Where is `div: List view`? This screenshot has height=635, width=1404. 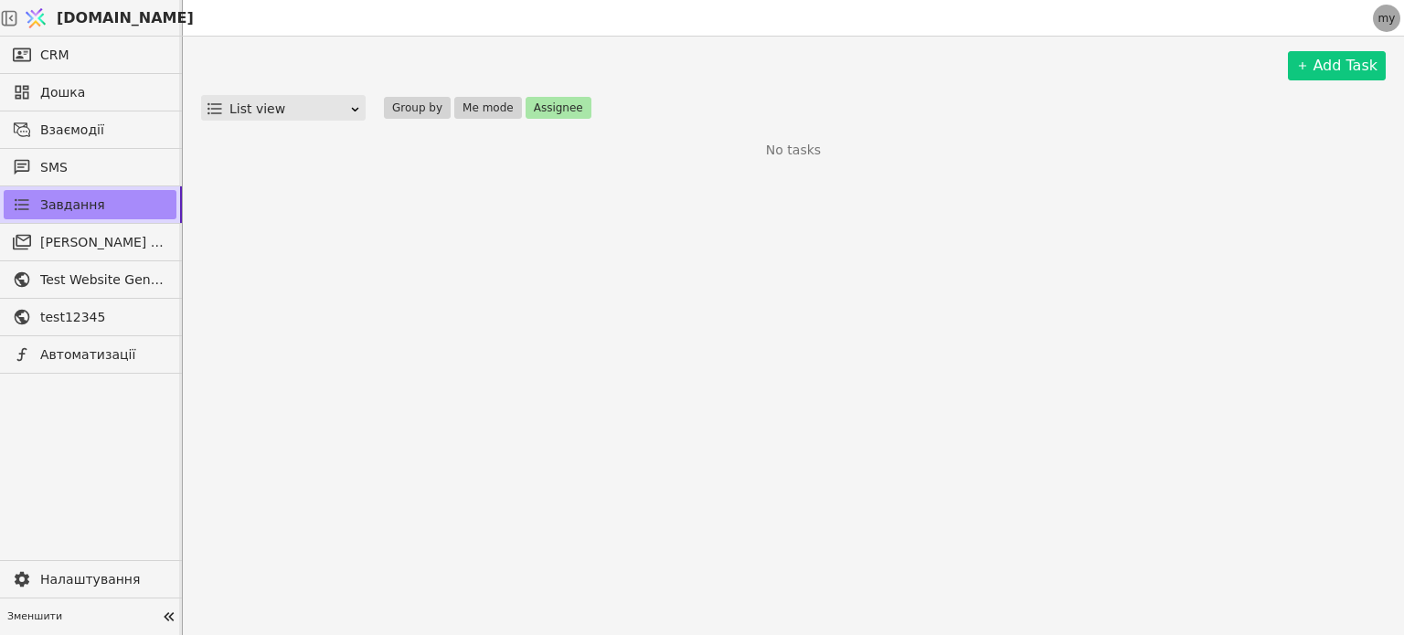
div: List view is located at coordinates (289, 109).